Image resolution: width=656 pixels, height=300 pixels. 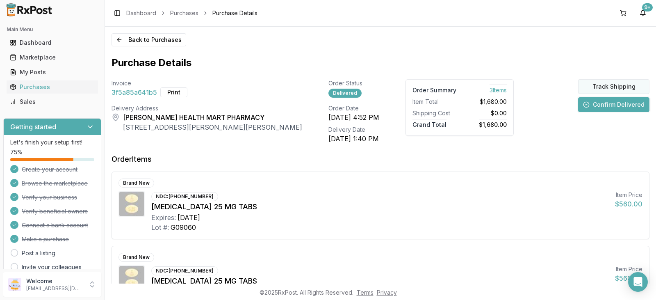 I want to click on div: Delivery Address, so click(x=207, y=108).